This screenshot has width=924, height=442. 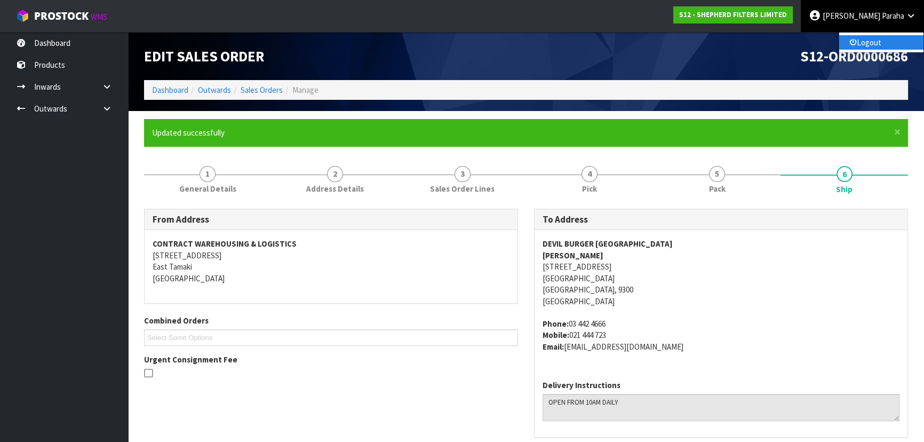 What do you see at coordinates (208, 188) in the screenshot?
I see `span: General Details` at bounding box center [208, 188].